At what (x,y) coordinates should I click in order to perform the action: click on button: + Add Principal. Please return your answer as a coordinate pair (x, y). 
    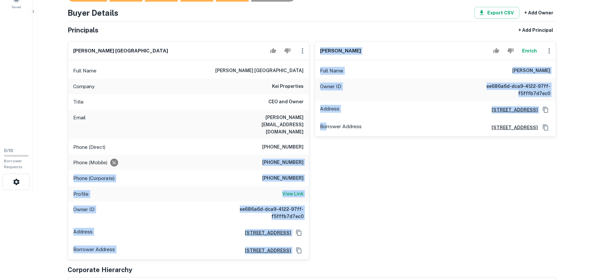
    Looking at the image, I should click on (536, 30).